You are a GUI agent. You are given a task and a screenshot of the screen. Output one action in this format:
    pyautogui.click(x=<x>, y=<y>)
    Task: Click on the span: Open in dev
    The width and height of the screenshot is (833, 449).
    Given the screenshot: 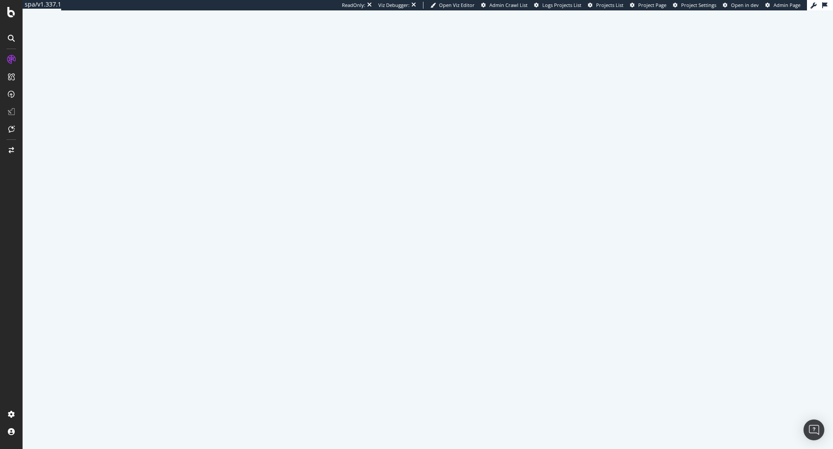 What is the action you would take?
    pyautogui.click(x=745, y=5)
    